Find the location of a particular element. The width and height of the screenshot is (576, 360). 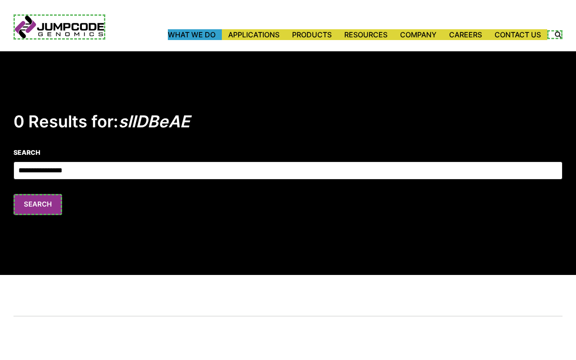

em: slIDBeAE is located at coordinates (154, 121).